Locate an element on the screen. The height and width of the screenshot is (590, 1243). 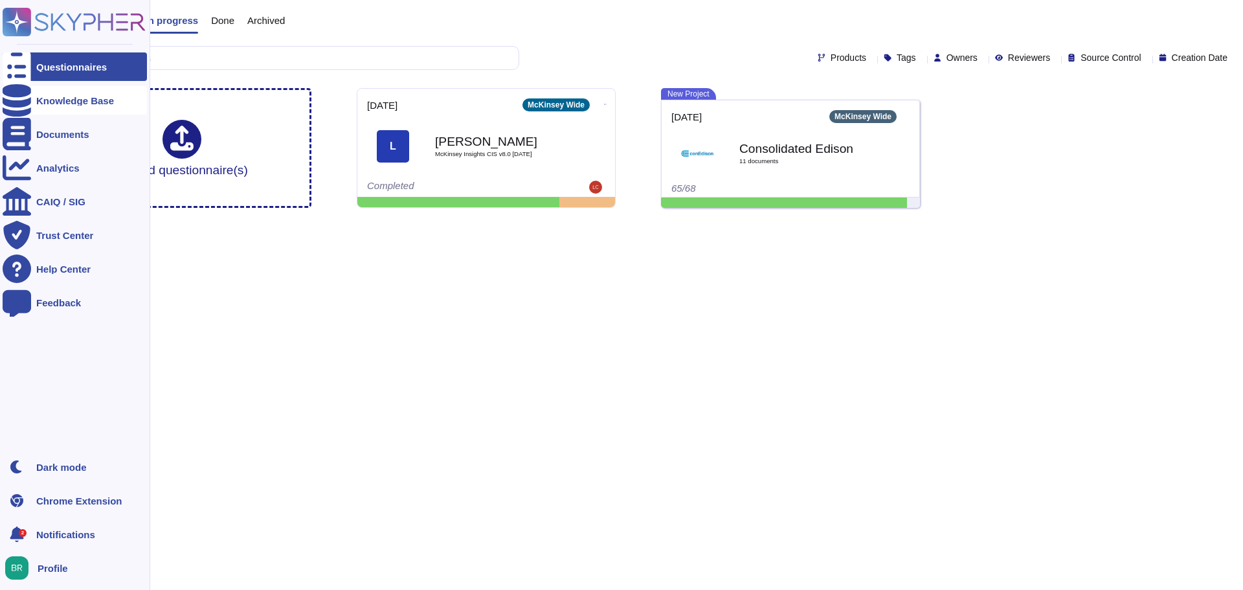
a: CAIQ / SIG is located at coordinates (74, 201).